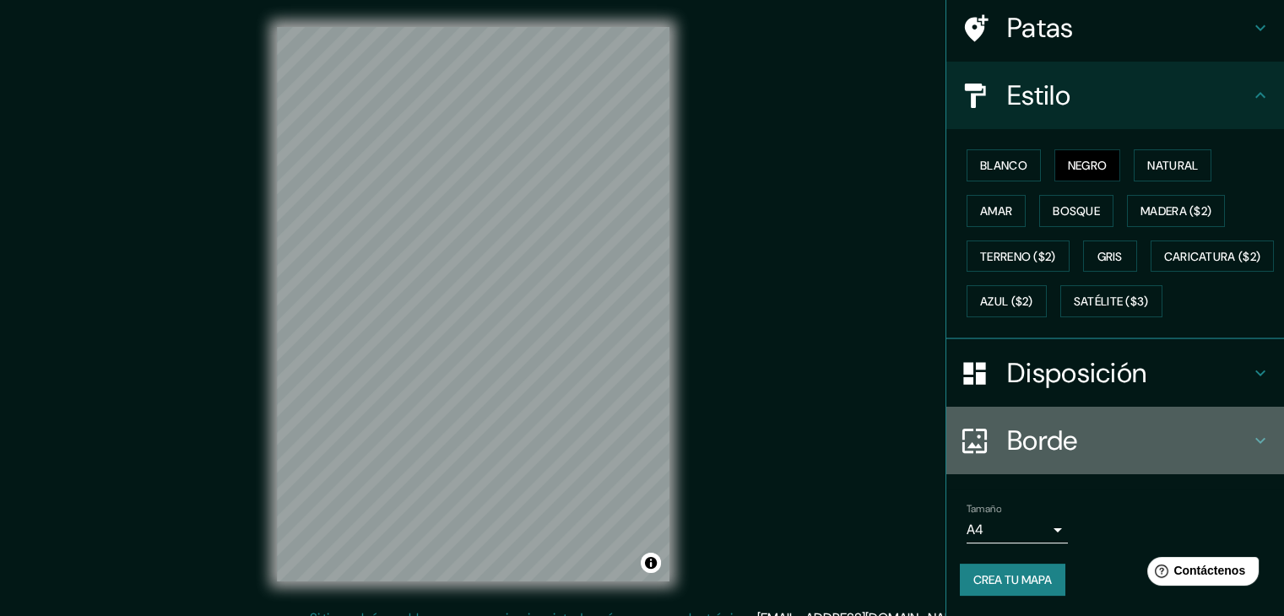  What do you see at coordinates (1004, 165) in the screenshot?
I see `button: Blanco` at bounding box center [1004, 165].